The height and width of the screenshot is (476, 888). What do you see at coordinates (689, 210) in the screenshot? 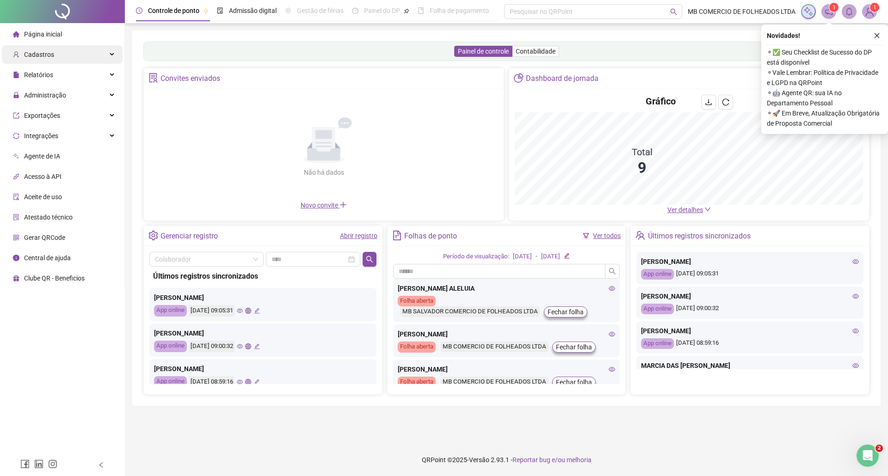
I see `a: Ver detalhes down` at bounding box center [689, 210].